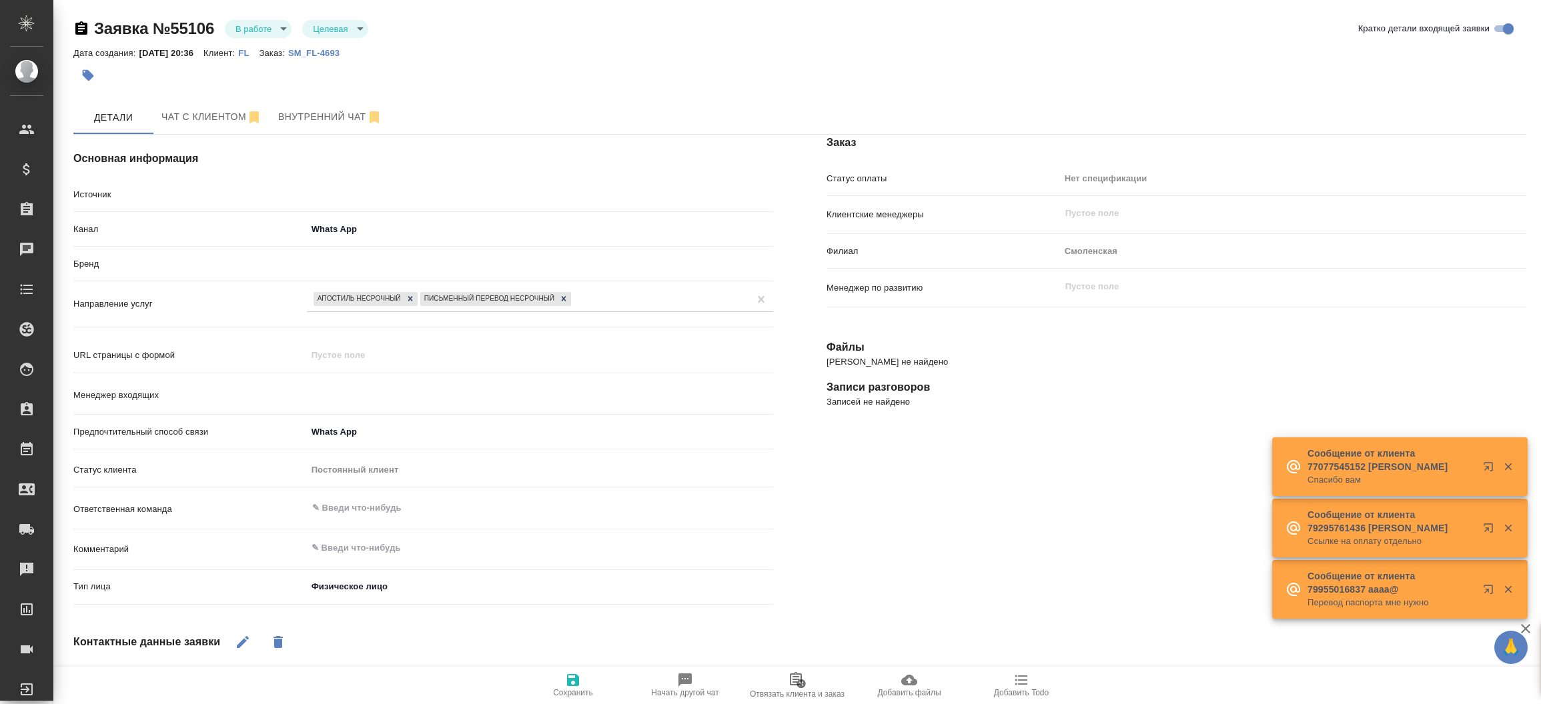 This screenshot has width=1541, height=704. Describe the element at coordinates (943, 215) in the screenshot. I see `p: Клиентские менеджеры` at that location.